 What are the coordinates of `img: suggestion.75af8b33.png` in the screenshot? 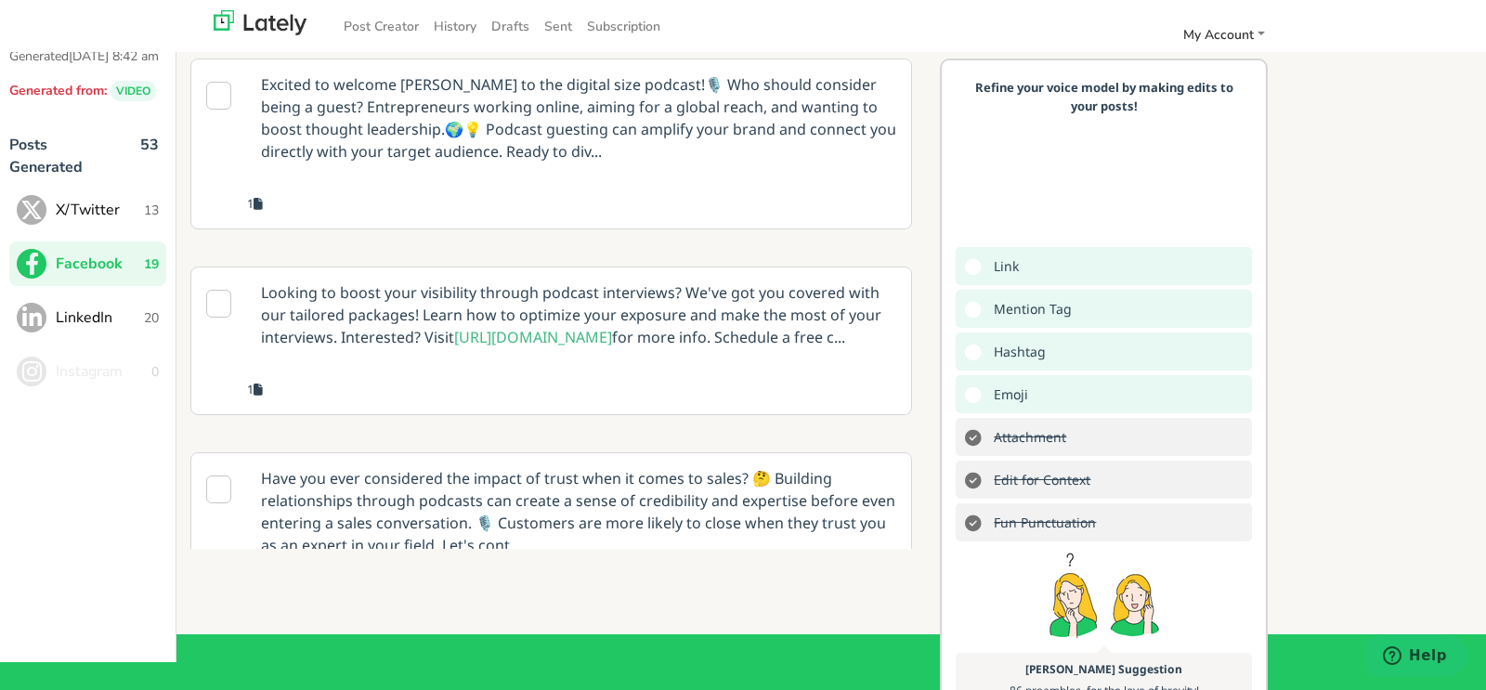 It's located at (1103, 597).